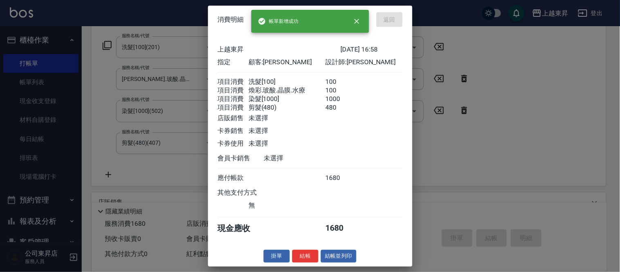 The width and height of the screenshot is (620, 272). I want to click on div: 現金應收, so click(241, 228).